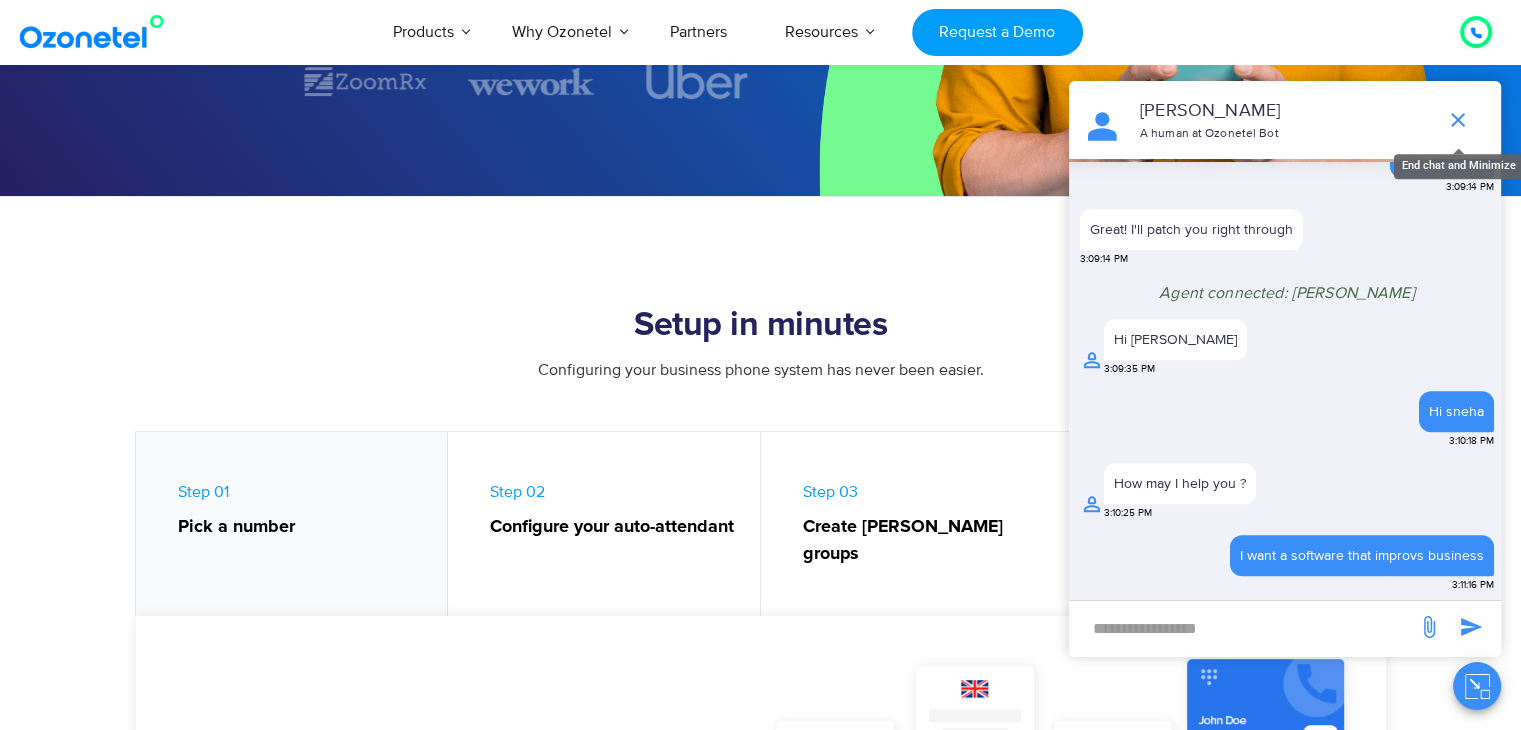 The height and width of the screenshot is (730, 1521). Describe the element at coordinates (997, 32) in the screenshot. I see `a: Request a Demo` at that location.